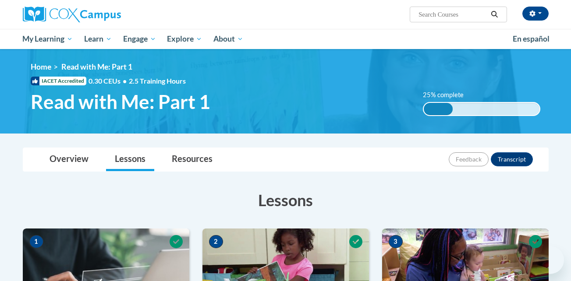  What do you see at coordinates (531, 39) in the screenshot?
I see `a: En español` at bounding box center [531, 39].